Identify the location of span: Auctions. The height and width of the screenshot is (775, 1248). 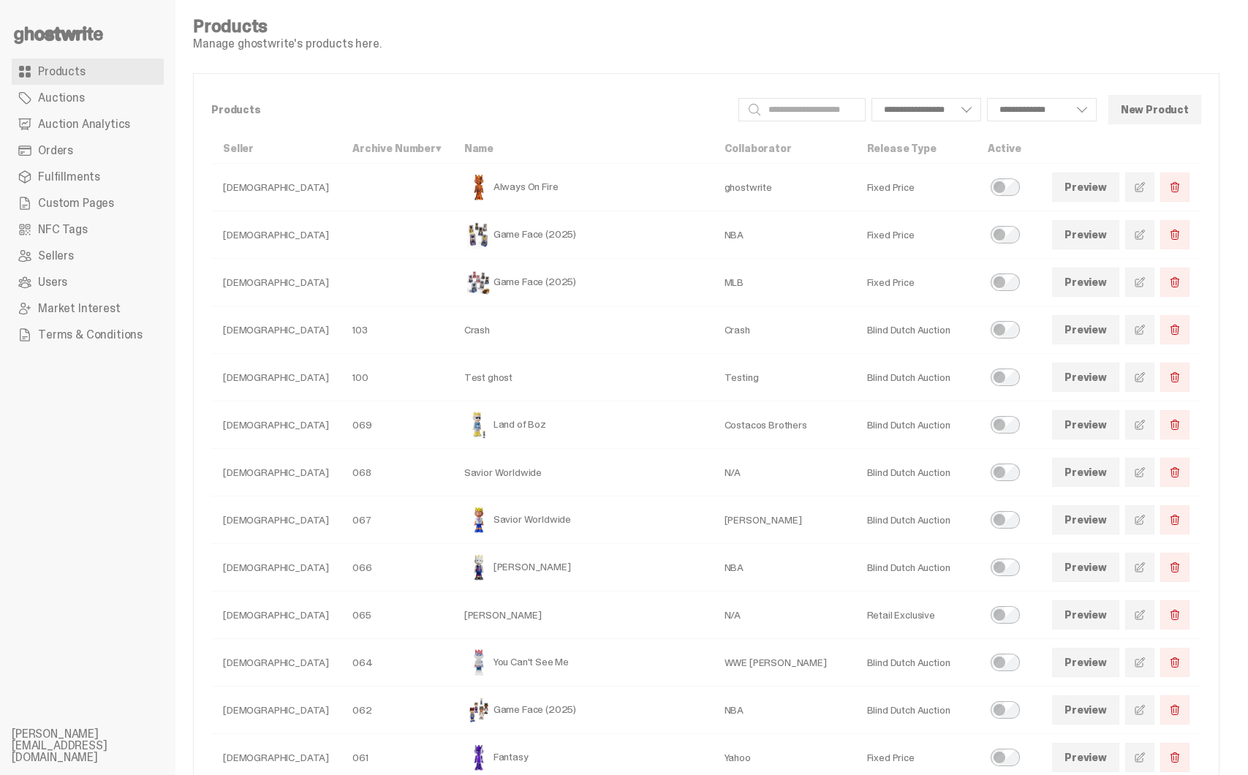
(61, 98).